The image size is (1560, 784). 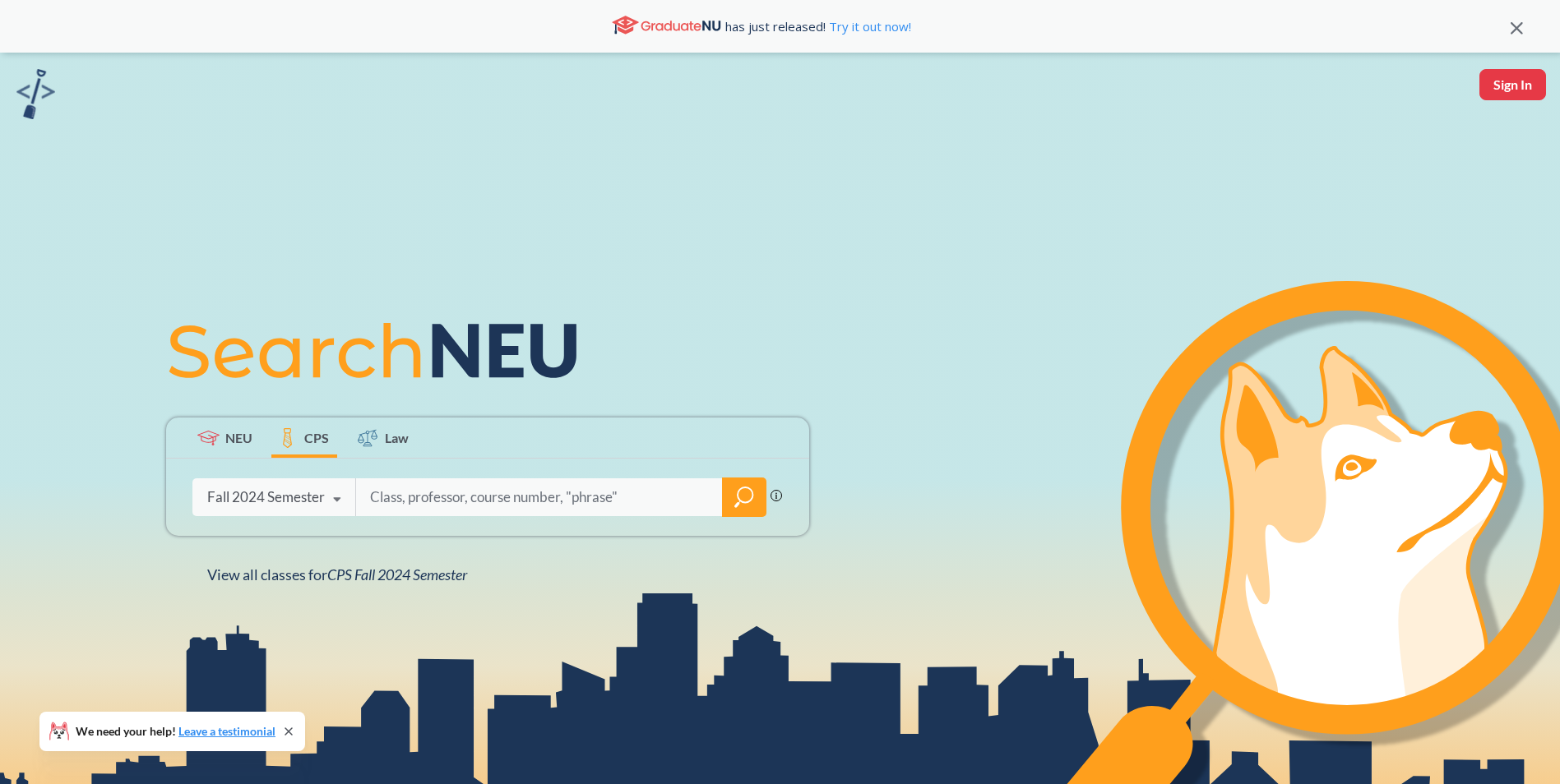 I want to click on button: Sign In, so click(x=1512, y=85).